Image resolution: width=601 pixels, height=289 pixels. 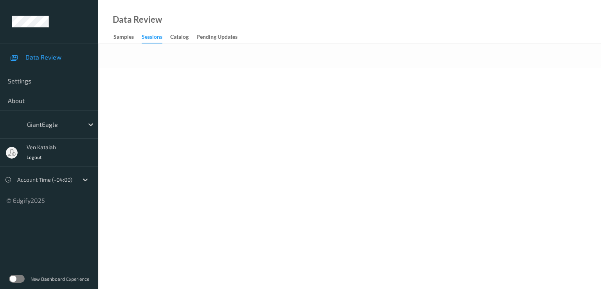 What do you see at coordinates (128, 37) in the screenshot?
I see `a: Samples` at bounding box center [128, 37].